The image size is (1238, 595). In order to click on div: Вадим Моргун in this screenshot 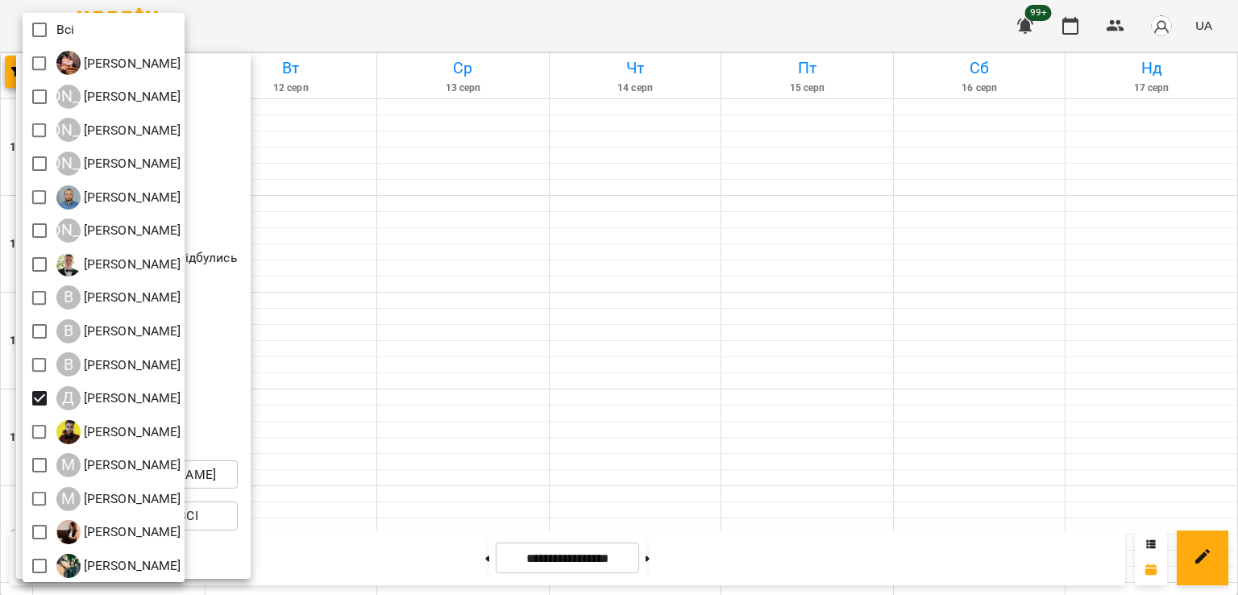, I will do `click(118, 264)`.